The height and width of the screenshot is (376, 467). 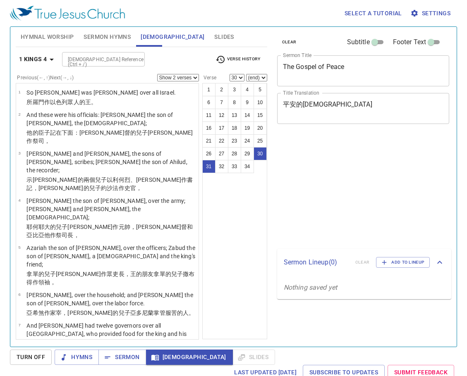 What do you see at coordinates (260, 90) in the screenshot?
I see `button: 5` at bounding box center [260, 90].